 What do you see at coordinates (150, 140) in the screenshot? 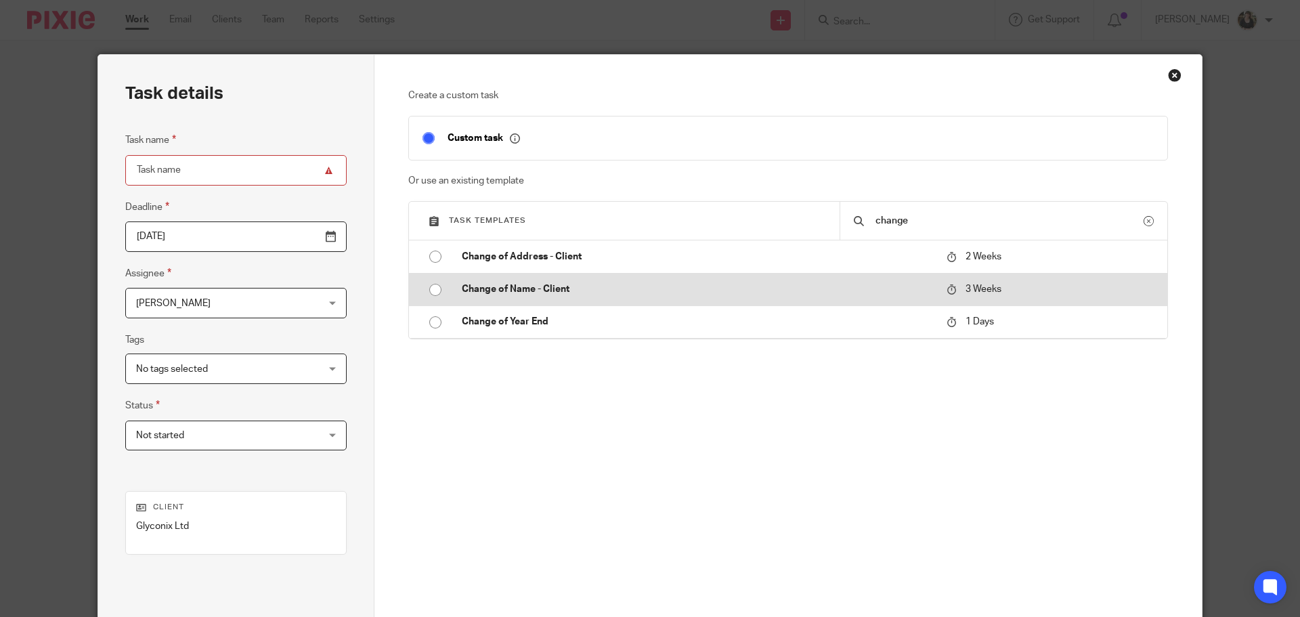
I see `label: Task name` at bounding box center [150, 140].